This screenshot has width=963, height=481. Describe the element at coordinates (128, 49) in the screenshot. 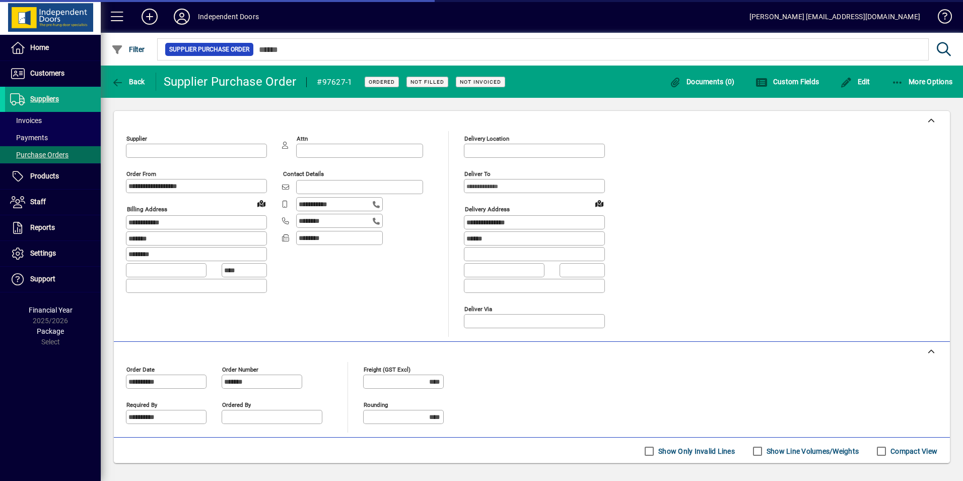

I see `button: Filter` at that location.